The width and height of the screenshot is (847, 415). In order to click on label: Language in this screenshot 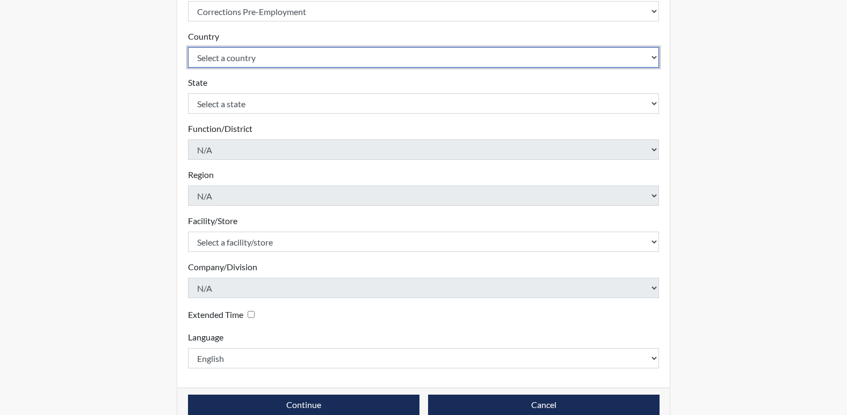, I will do `click(206, 338)`.